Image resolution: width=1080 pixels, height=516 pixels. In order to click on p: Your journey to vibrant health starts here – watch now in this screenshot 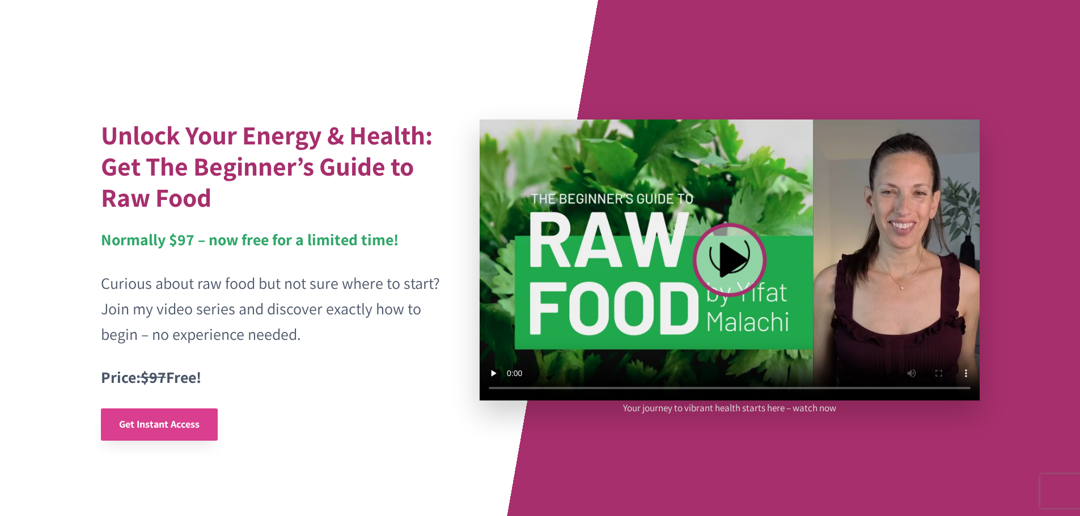, I will do `click(729, 408)`.